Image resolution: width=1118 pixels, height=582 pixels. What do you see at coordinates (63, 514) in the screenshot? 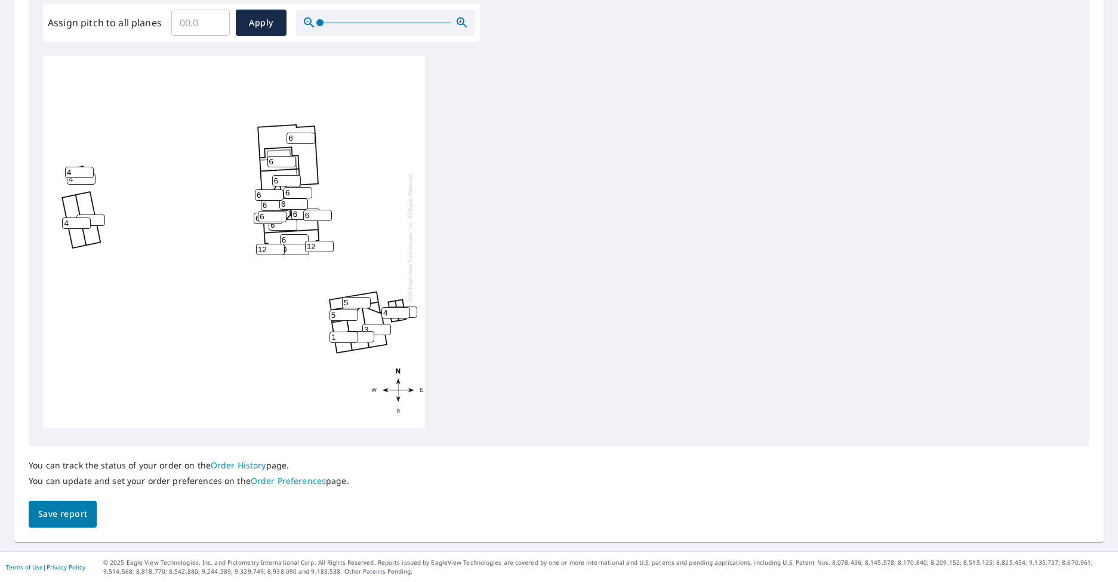
I see `span: Save report` at bounding box center [63, 514].